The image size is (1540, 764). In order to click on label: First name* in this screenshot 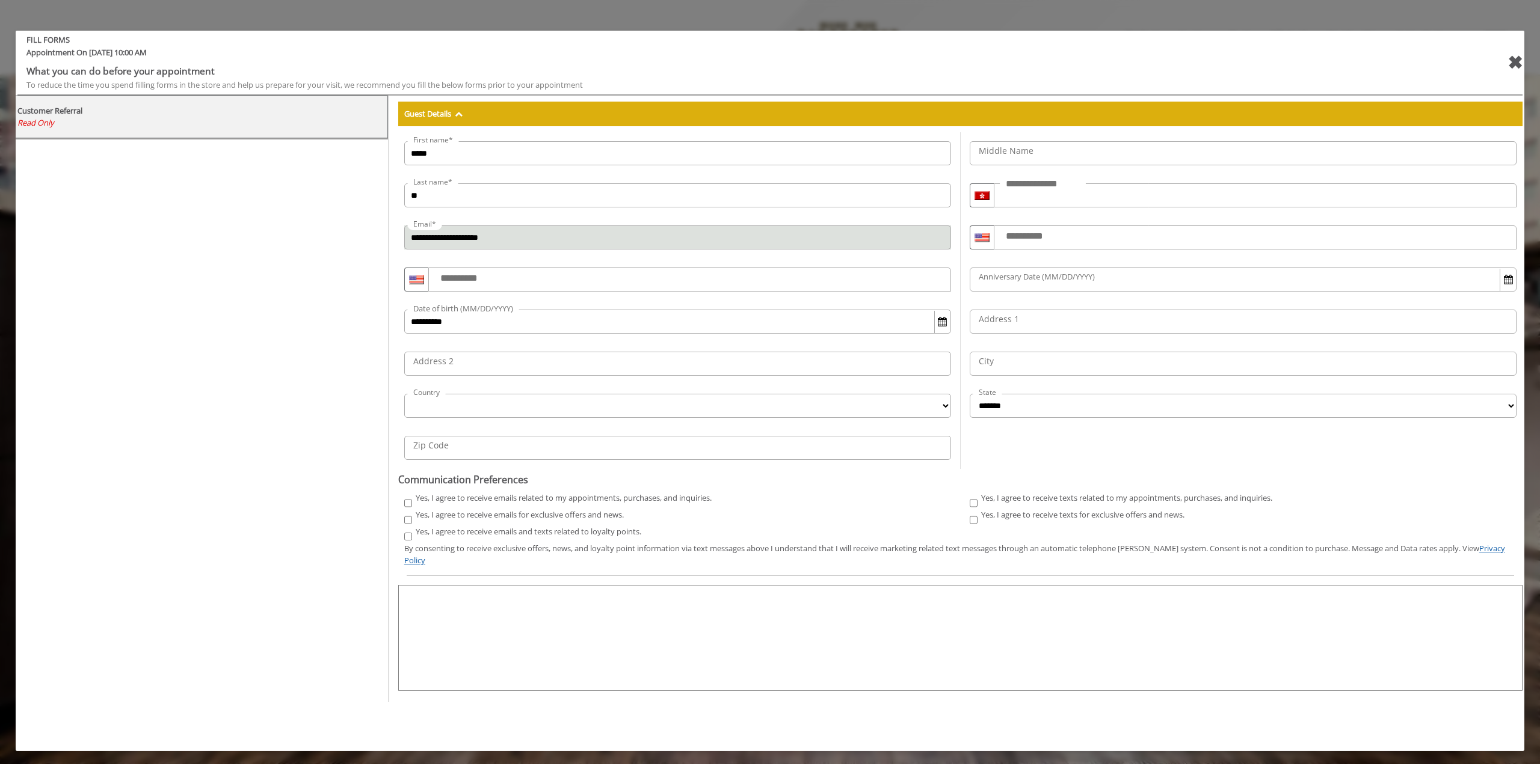, I will do `click(433, 140)`.